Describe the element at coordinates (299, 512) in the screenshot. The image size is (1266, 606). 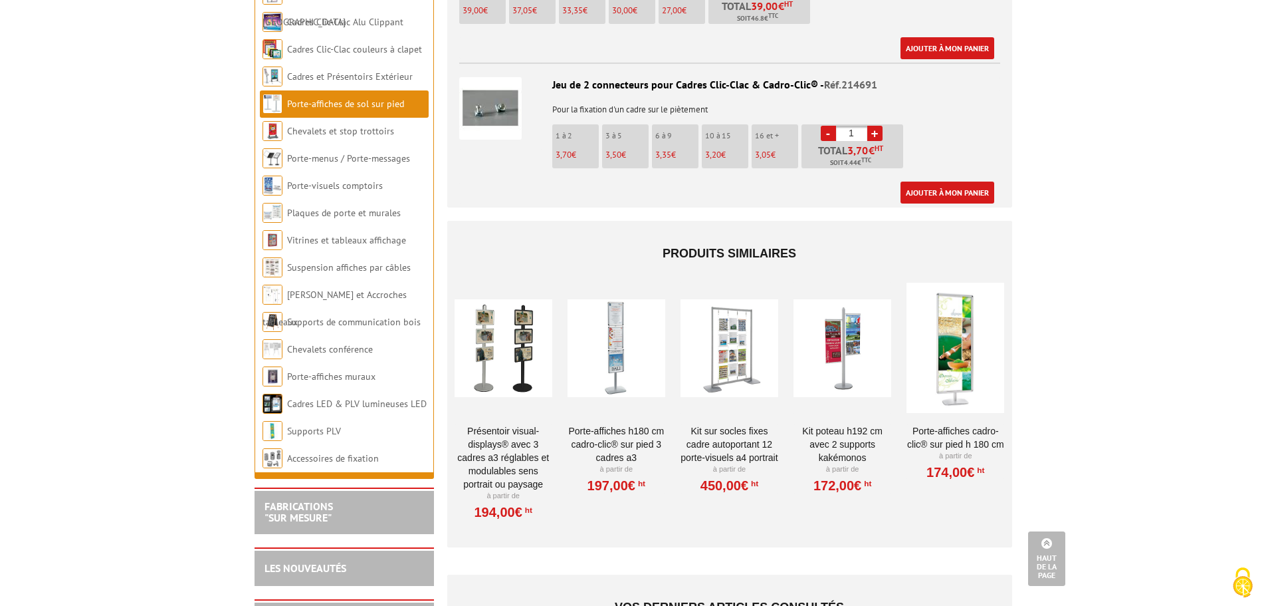
I see `a: FABRICATIONS"Sur Mesure"` at that location.